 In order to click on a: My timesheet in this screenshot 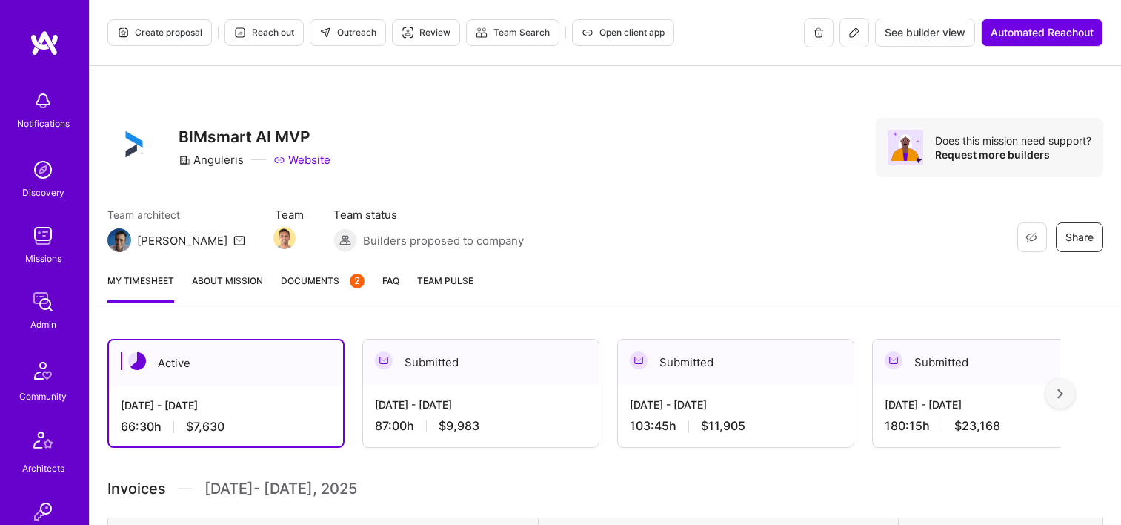, I will do `click(141, 288)`.